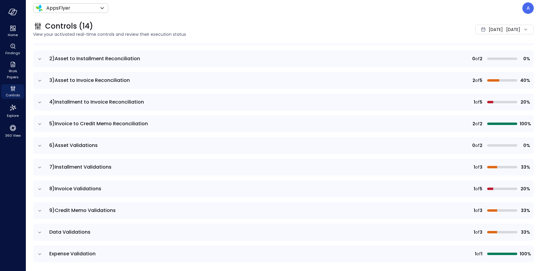  I want to click on span: 9)Credit Memo Validations, so click(82, 210).